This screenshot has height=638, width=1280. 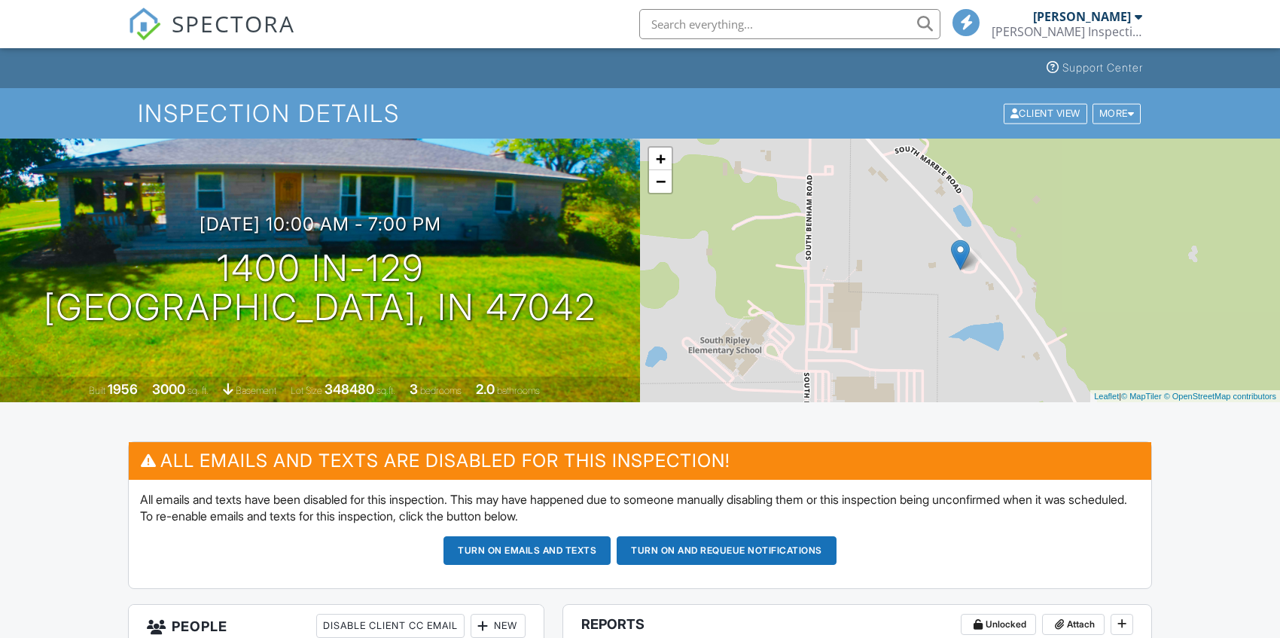 What do you see at coordinates (1067, 32) in the screenshot?
I see `div: Kloeker Inspections` at bounding box center [1067, 32].